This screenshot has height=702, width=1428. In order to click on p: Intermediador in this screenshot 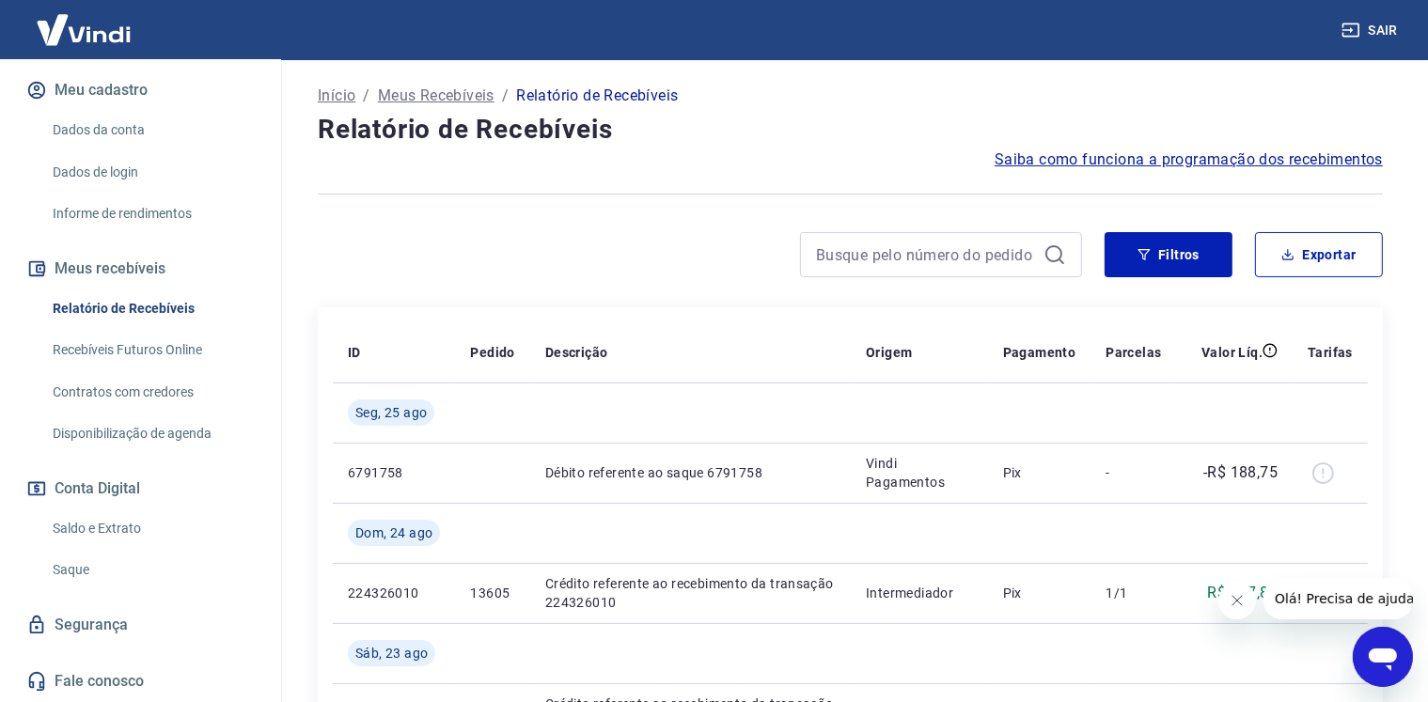, I will do `click(919, 593)`.